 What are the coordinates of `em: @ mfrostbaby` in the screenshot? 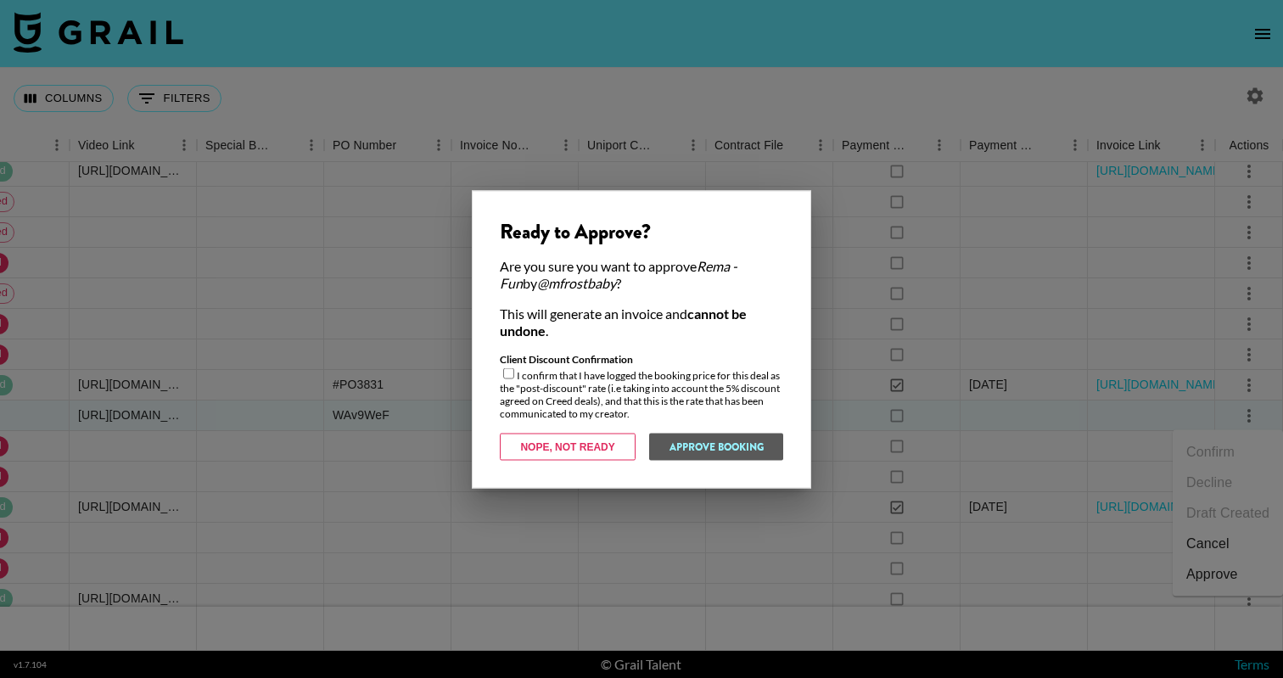 It's located at (576, 282).